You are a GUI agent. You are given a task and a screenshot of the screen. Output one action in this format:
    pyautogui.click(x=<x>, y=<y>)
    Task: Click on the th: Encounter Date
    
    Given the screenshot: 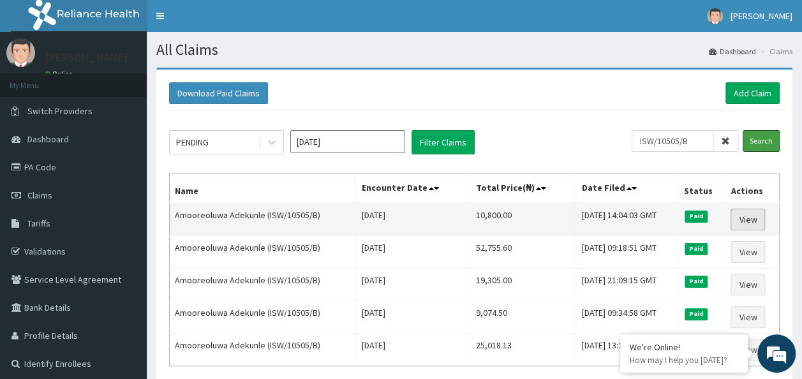 What is the action you would take?
    pyautogui.click(x=413, y=189)
    